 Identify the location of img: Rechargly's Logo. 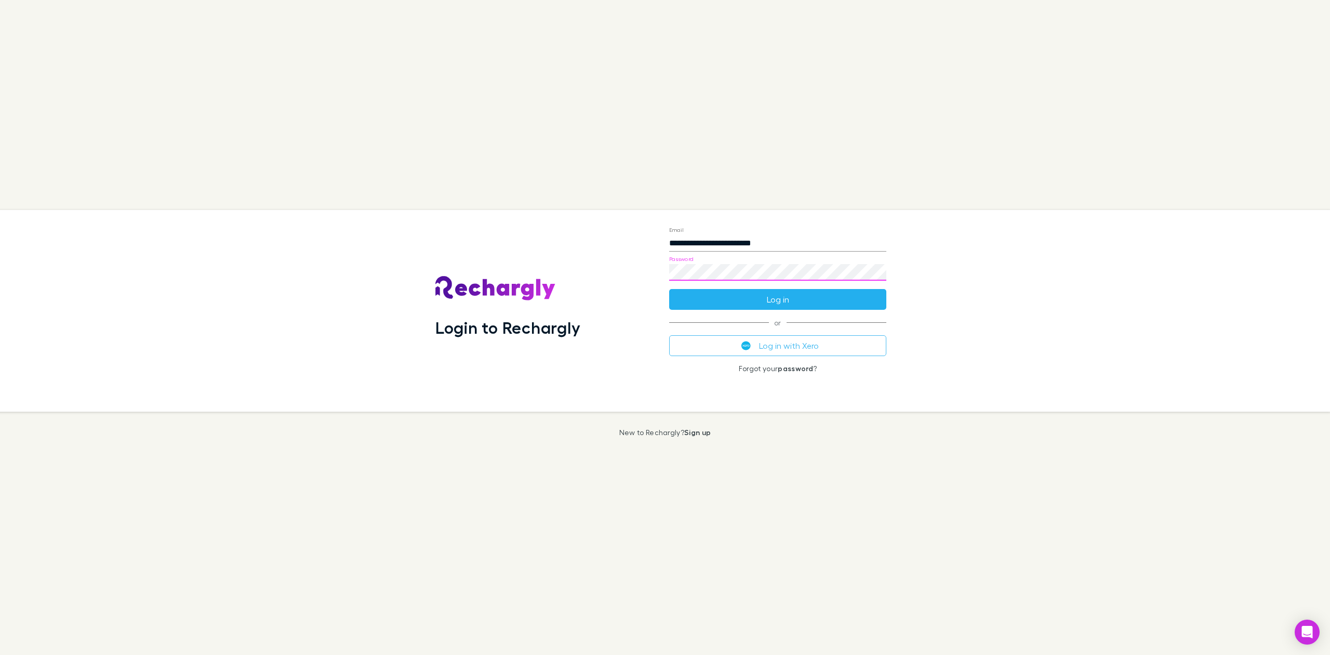
(496, 288).